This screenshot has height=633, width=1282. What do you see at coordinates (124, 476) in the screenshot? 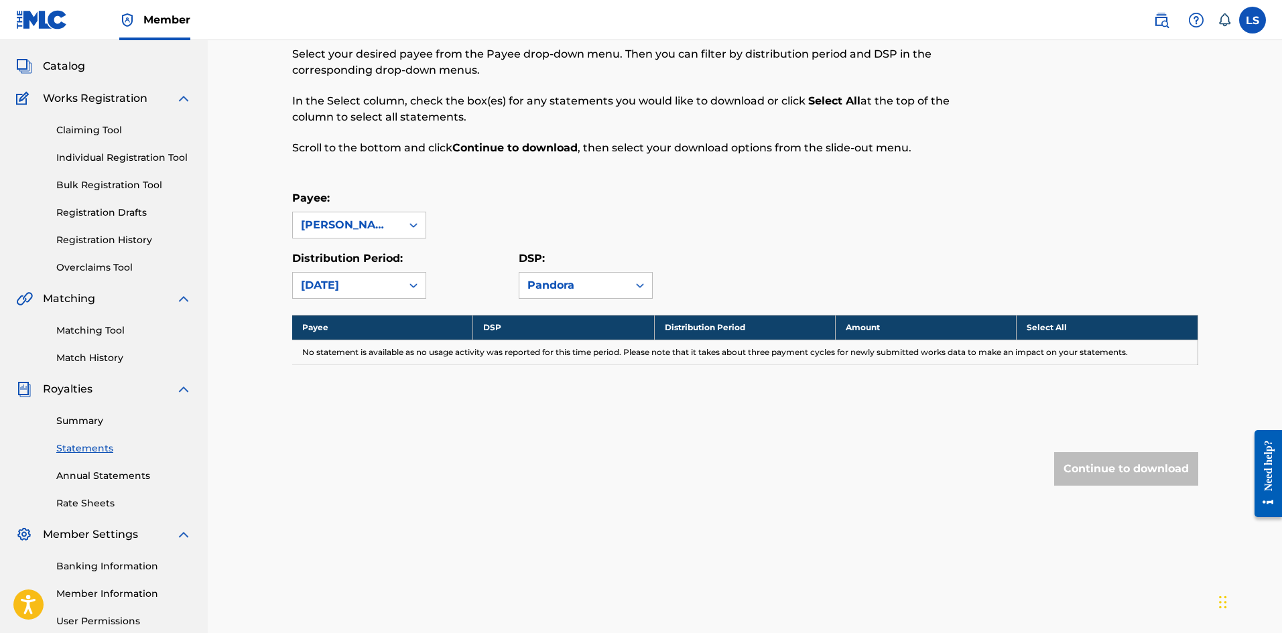
I see `a: Annual Statements` at bounding box center [124, 476].